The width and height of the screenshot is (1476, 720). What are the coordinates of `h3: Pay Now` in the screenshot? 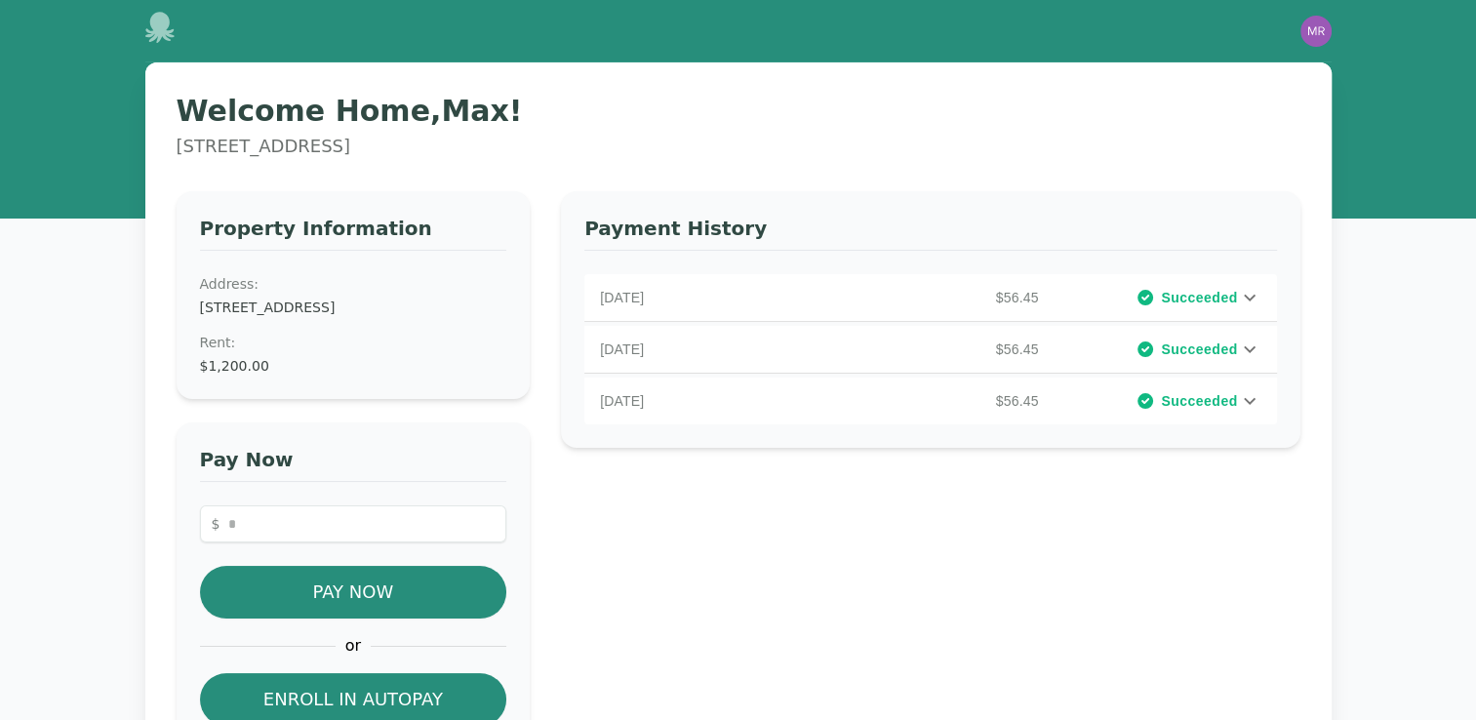 It's located at (353, 463).